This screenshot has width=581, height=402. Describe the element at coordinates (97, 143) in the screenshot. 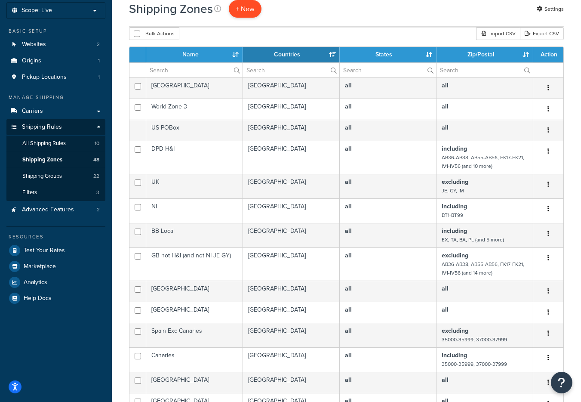

I see `span: 10` at that location.